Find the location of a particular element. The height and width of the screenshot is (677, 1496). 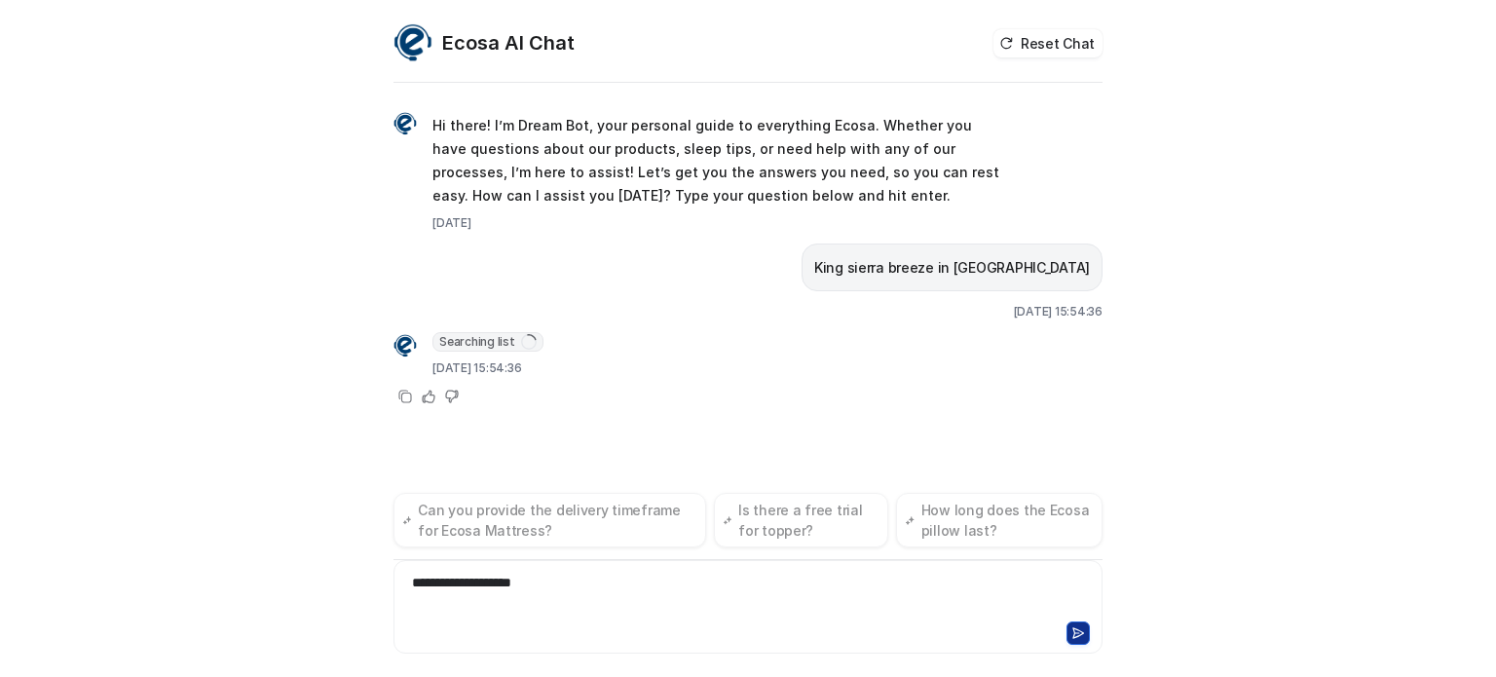

p: Hi there! I’m Dream Bot, your personal guide to everything Ecosa. Whether you have questions abou... is located at coordinates (717, 161).